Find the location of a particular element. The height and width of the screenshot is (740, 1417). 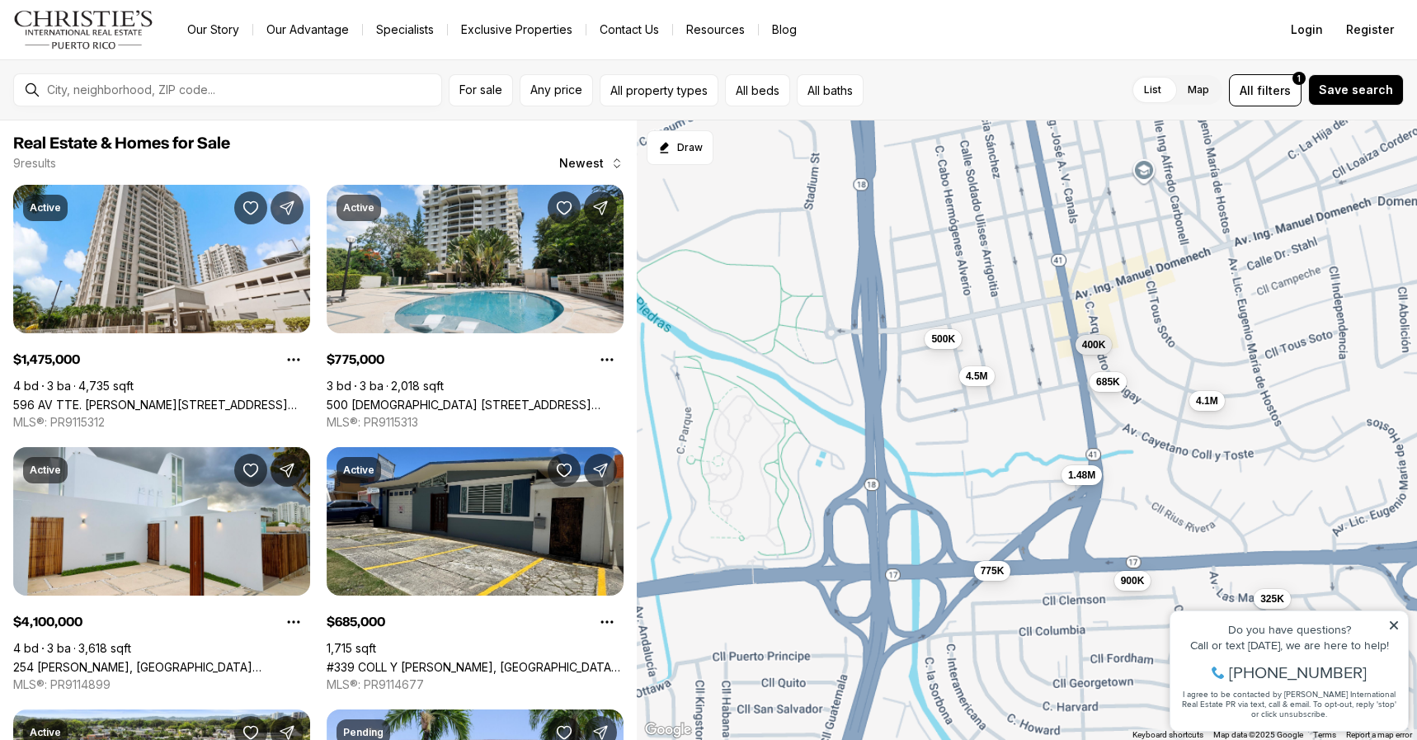

span: Login is located at coordinates (1306, 30).